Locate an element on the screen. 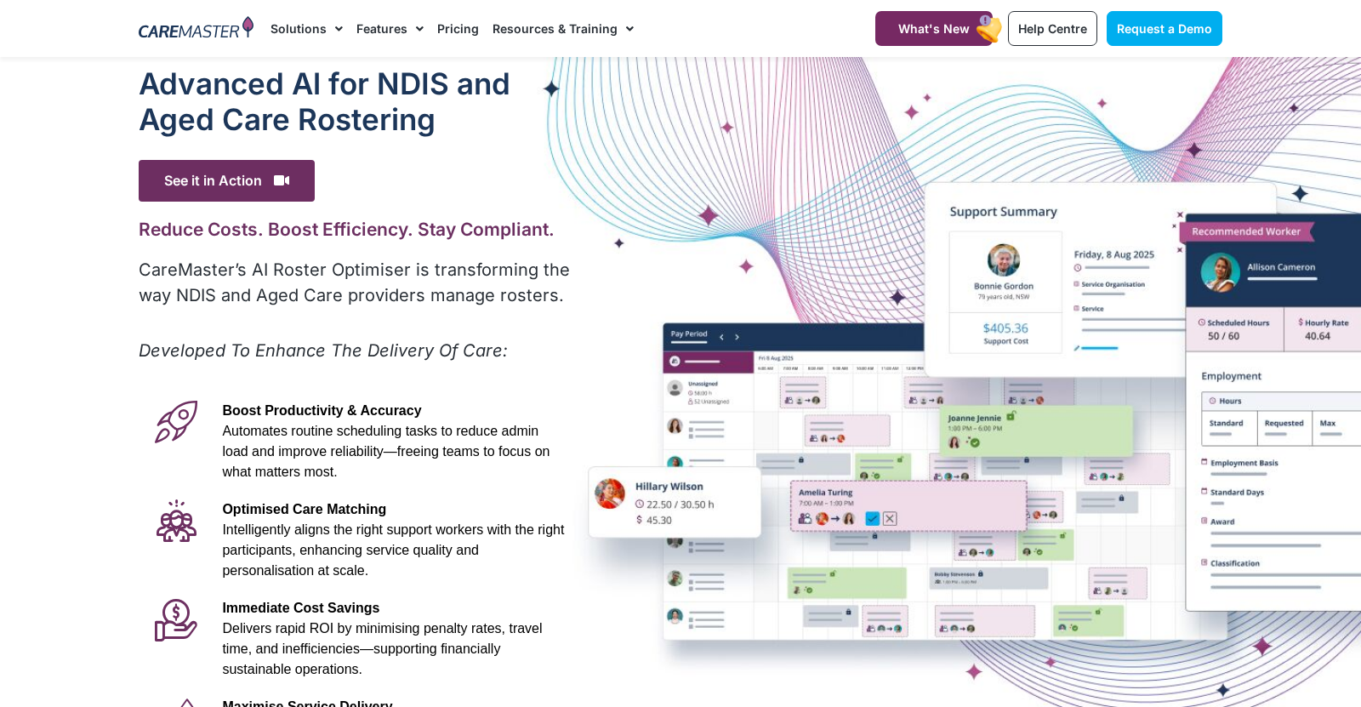  span: Boost Productivity & Accuracy is located at coordinates (322, 410).